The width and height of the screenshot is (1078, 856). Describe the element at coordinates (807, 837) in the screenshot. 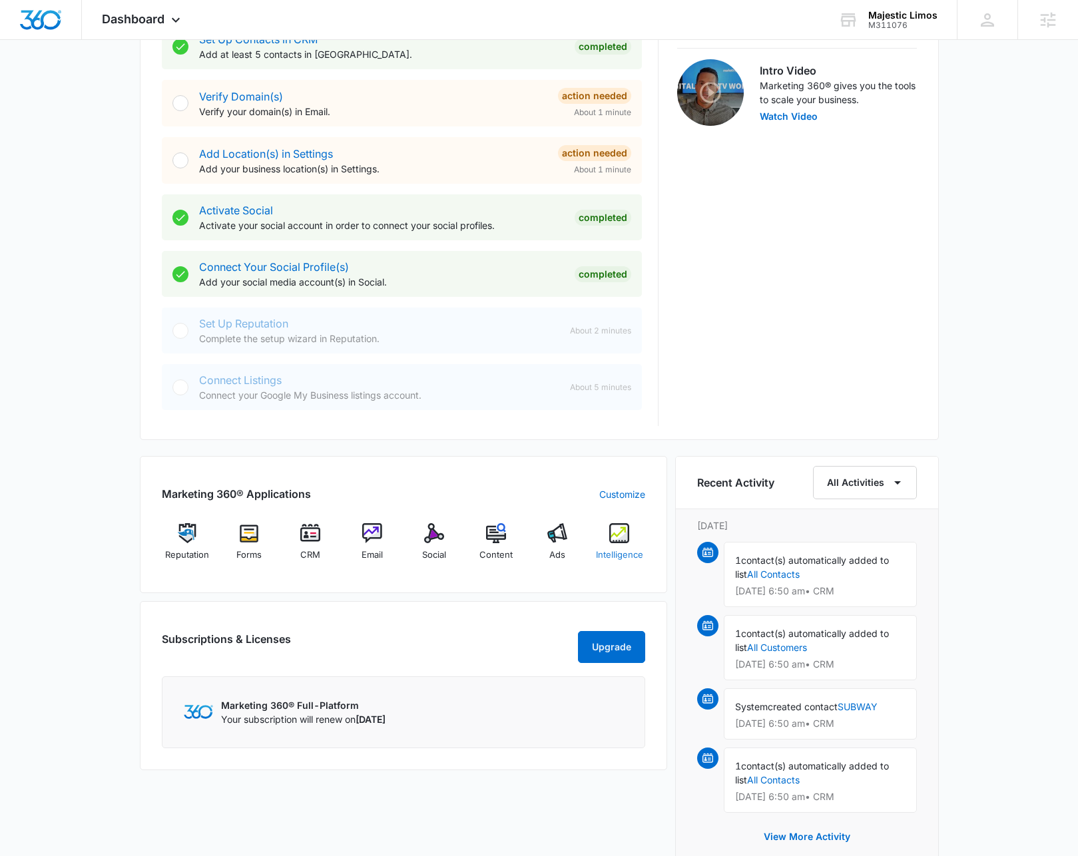

I see `button: View More Activity` at that location.